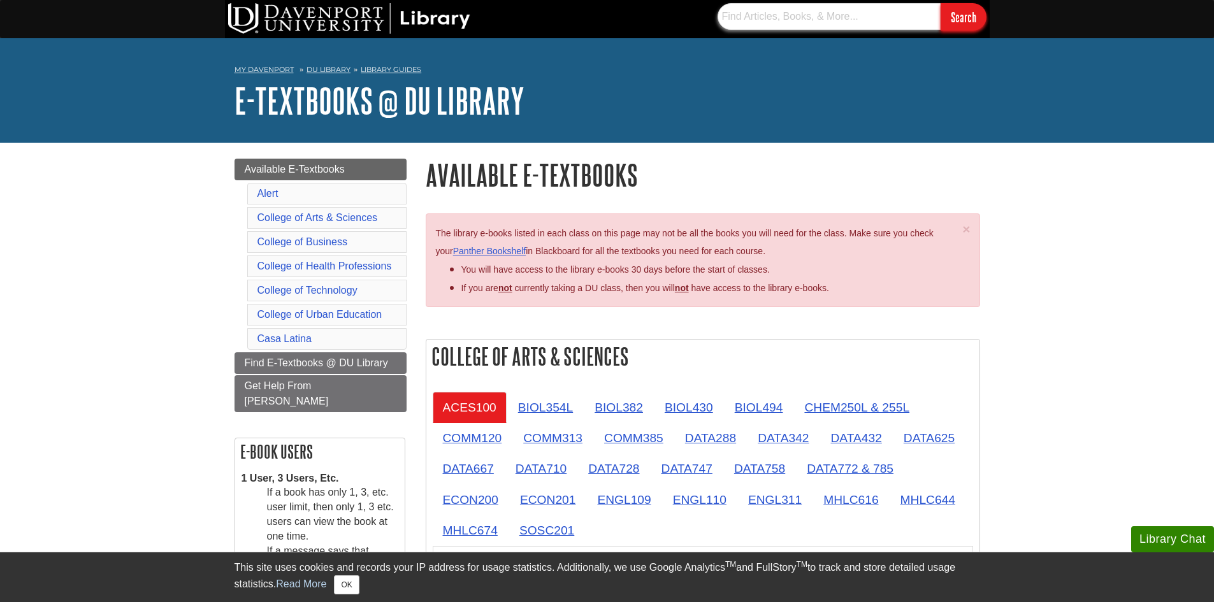 The width and height of the screenshot is (1214, 602). Describe the element at coordinates (547, 500) in the screenshot. I see `a: ECON201` at that location.